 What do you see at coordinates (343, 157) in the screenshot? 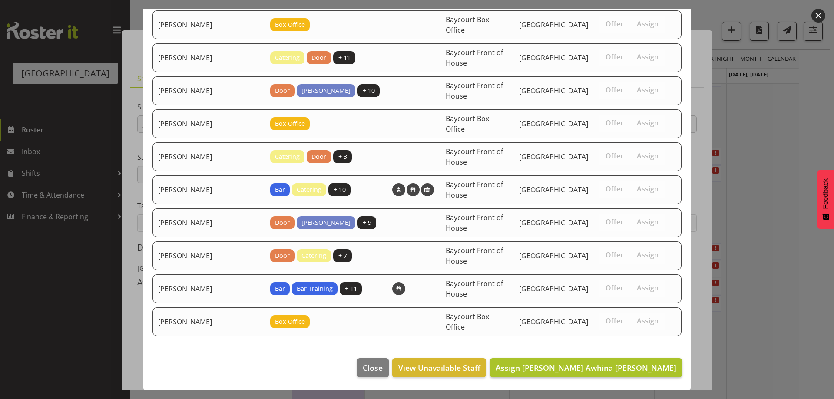
I see `span: + 3` at bounding box center [343, 157].